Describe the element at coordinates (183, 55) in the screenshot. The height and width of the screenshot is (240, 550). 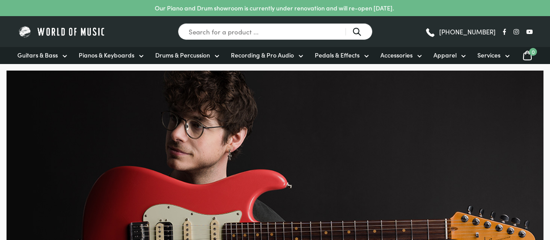
I see `span: Drums & Percussion` at that location.